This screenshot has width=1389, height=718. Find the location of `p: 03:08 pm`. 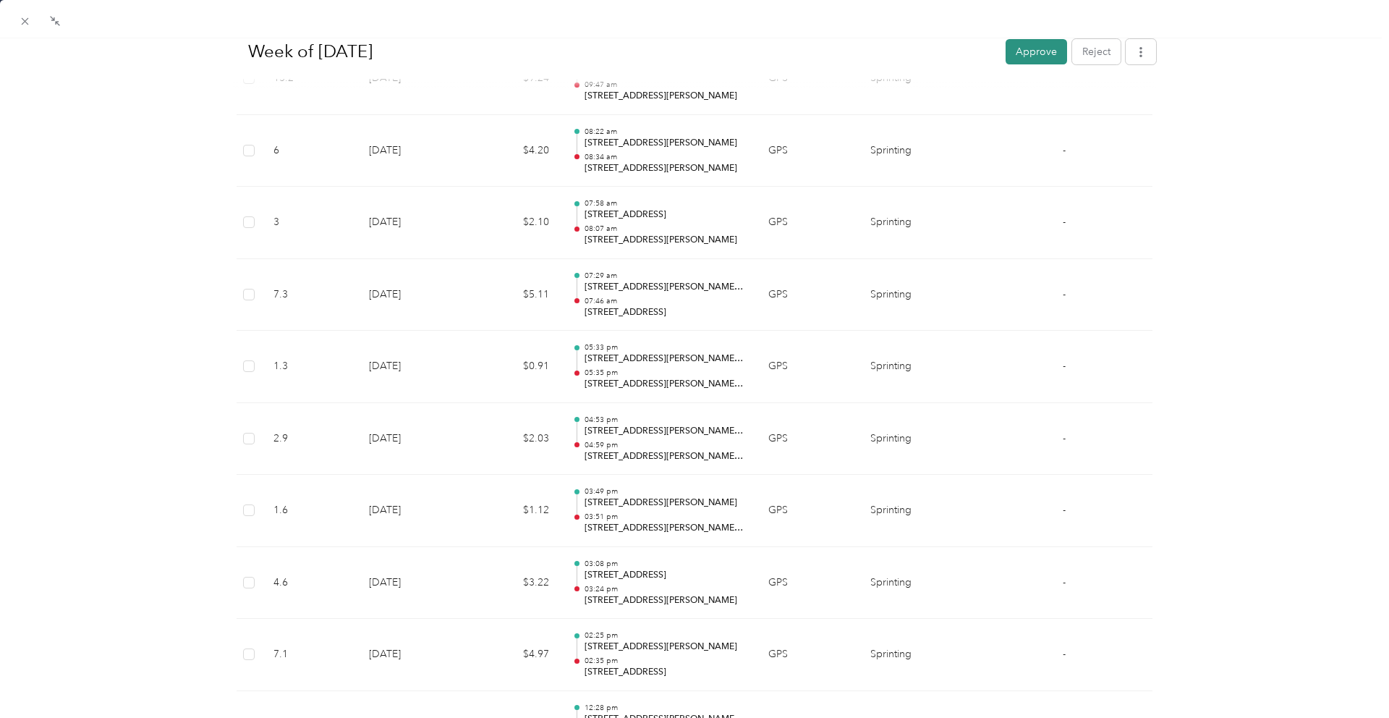

p: 03:08 pm is located at coordinates (665, 564).